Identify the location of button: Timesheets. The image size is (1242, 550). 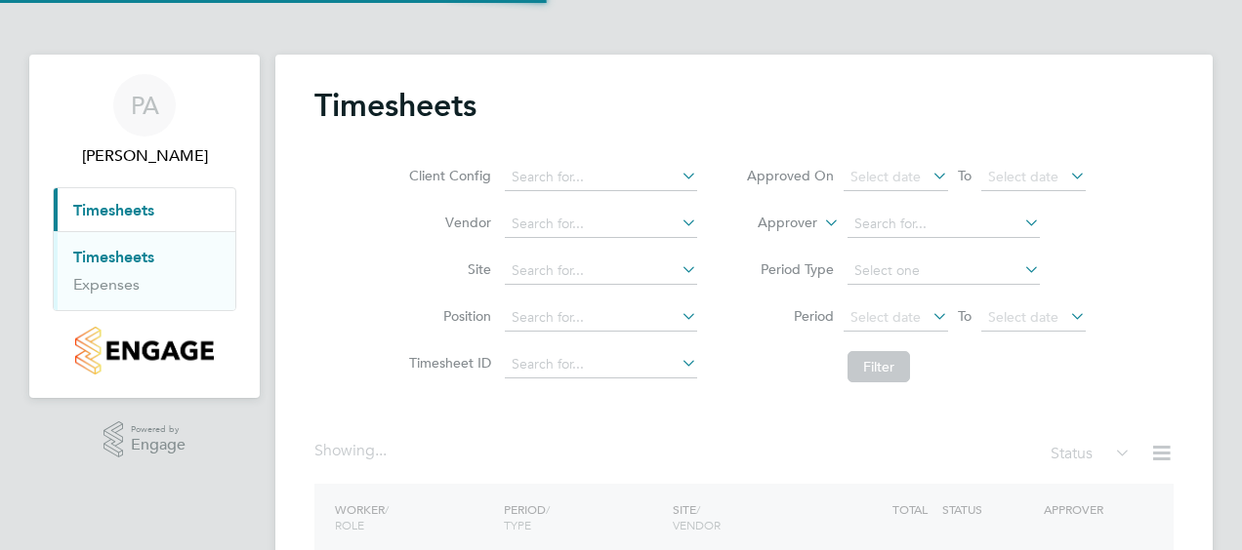
(144, 210).